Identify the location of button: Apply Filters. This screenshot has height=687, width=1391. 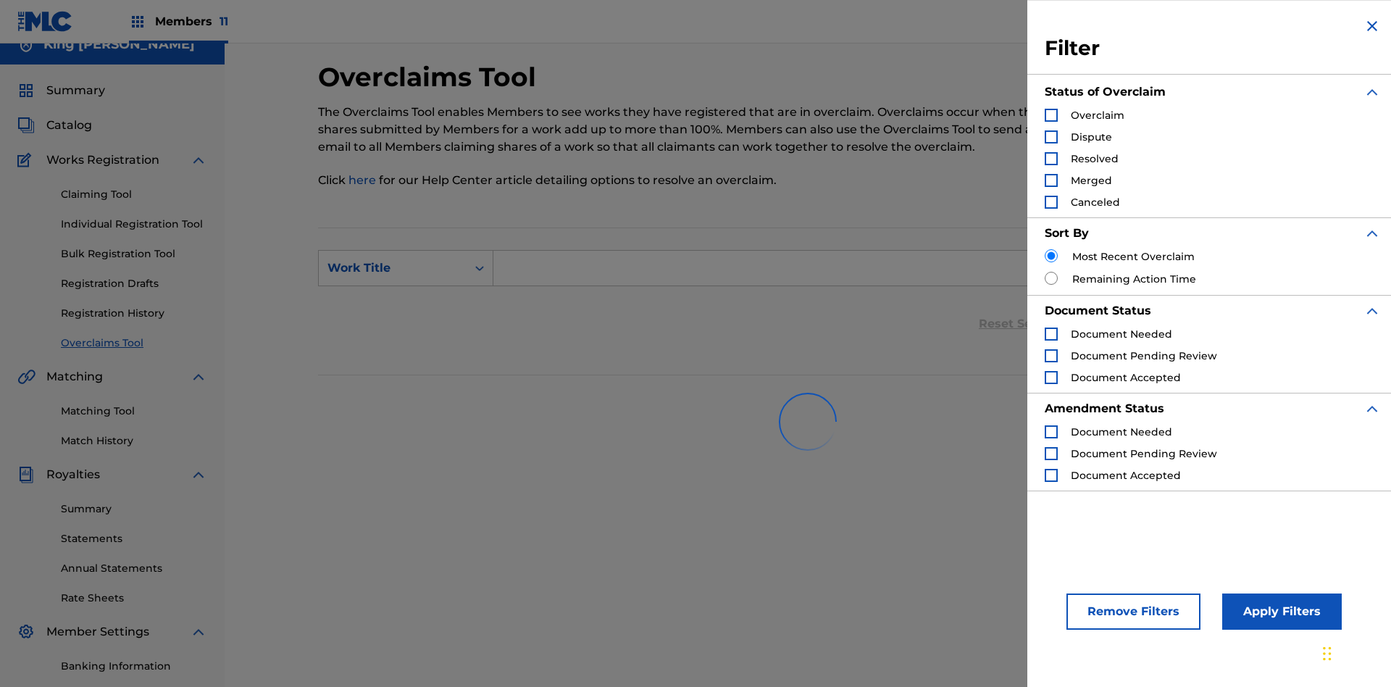
(1282, 612).